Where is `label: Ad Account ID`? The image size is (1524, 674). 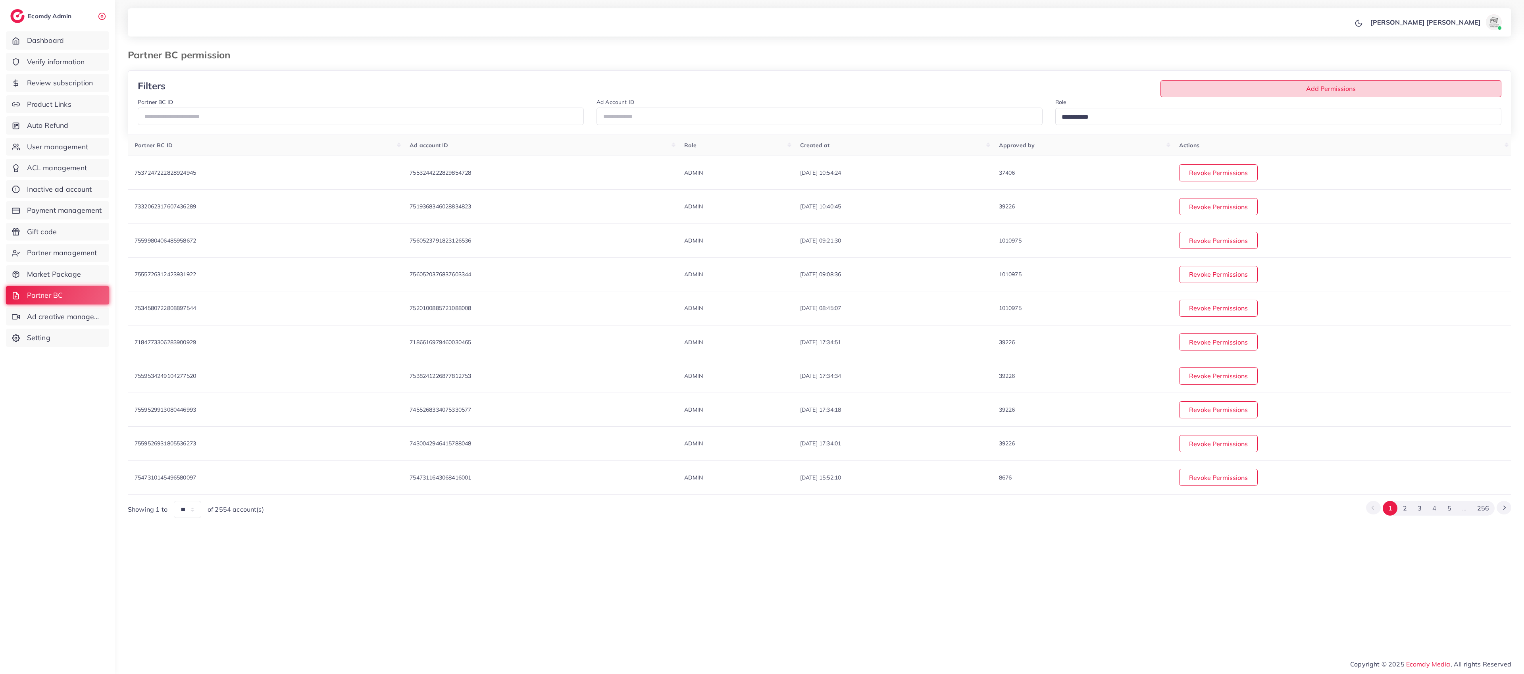
label: Ad Account ID is located at coordinates (615, 102).